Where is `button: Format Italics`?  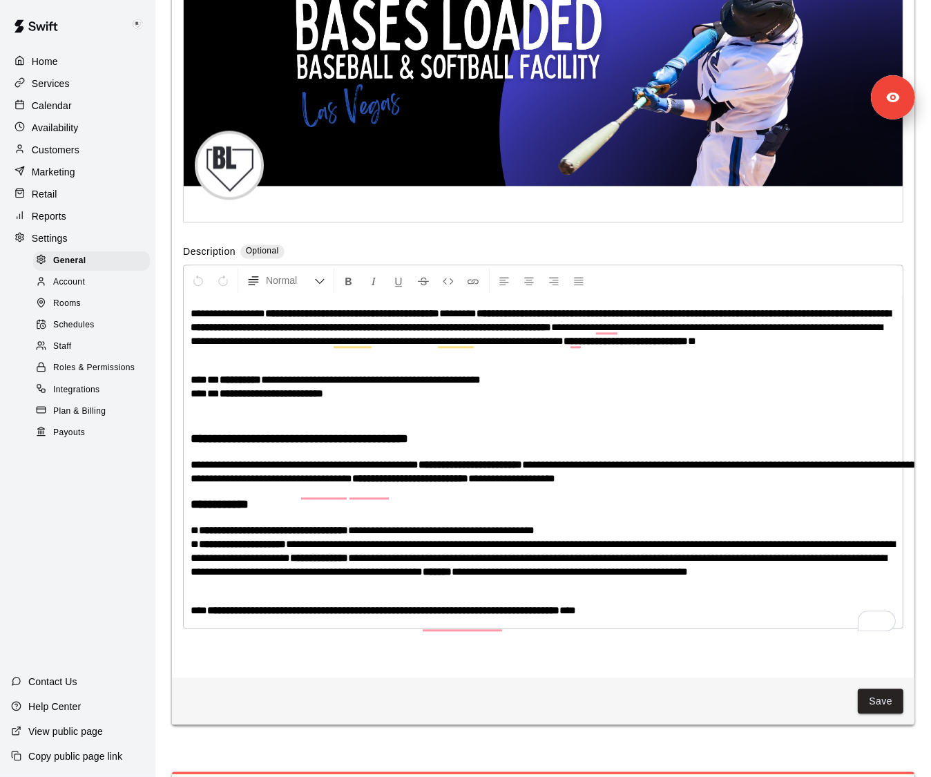
button: Format Italics is located at coordinates (374, 280).